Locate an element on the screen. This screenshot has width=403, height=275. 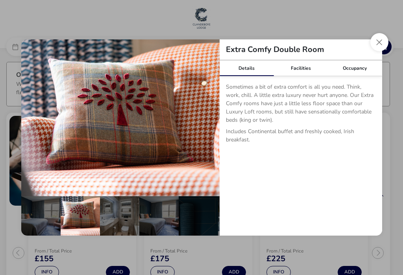
h2: Extra Comfy Double Room is located at coordinates (275, 50).